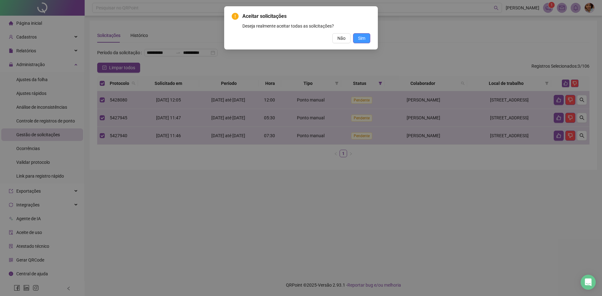 Image resolution: width=602 pixels, height=296 pixels. Describe the element at coordinates (306, 26) in the screenshot. I see `div: Deseja realmente aceitar todas as solicitações?` at that location.